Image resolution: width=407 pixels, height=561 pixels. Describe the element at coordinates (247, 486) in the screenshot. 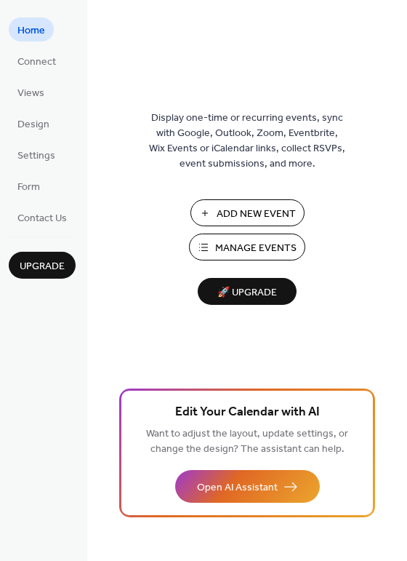

I see `button: Open AI Assistant` at that location.